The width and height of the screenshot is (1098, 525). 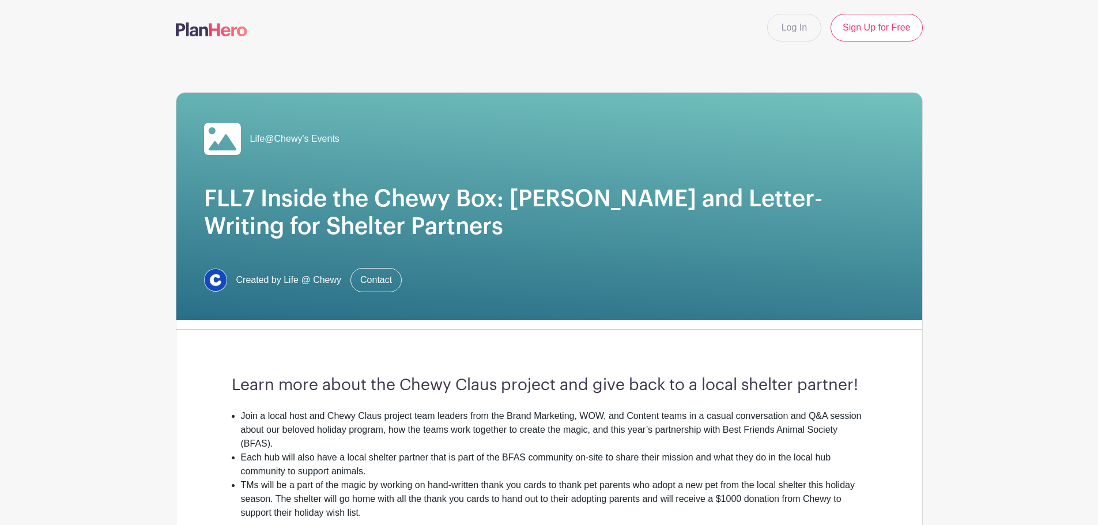 I want to click on img: logo-507f7623f17ff9eddc593b1ce0a138ce2505c220e1c5a4e2b4648c50719b7d32.svg, so click(x=211, y=29).